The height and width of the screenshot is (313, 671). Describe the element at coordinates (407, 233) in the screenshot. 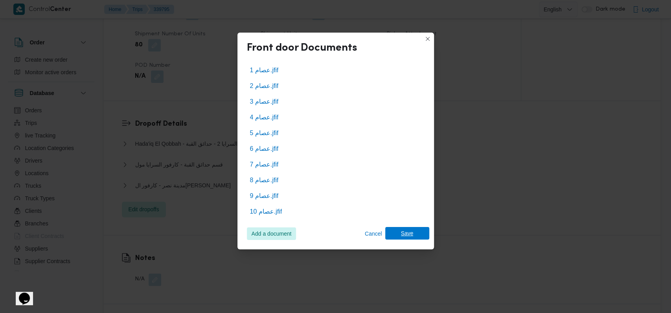

I see `button: Save` at that location.